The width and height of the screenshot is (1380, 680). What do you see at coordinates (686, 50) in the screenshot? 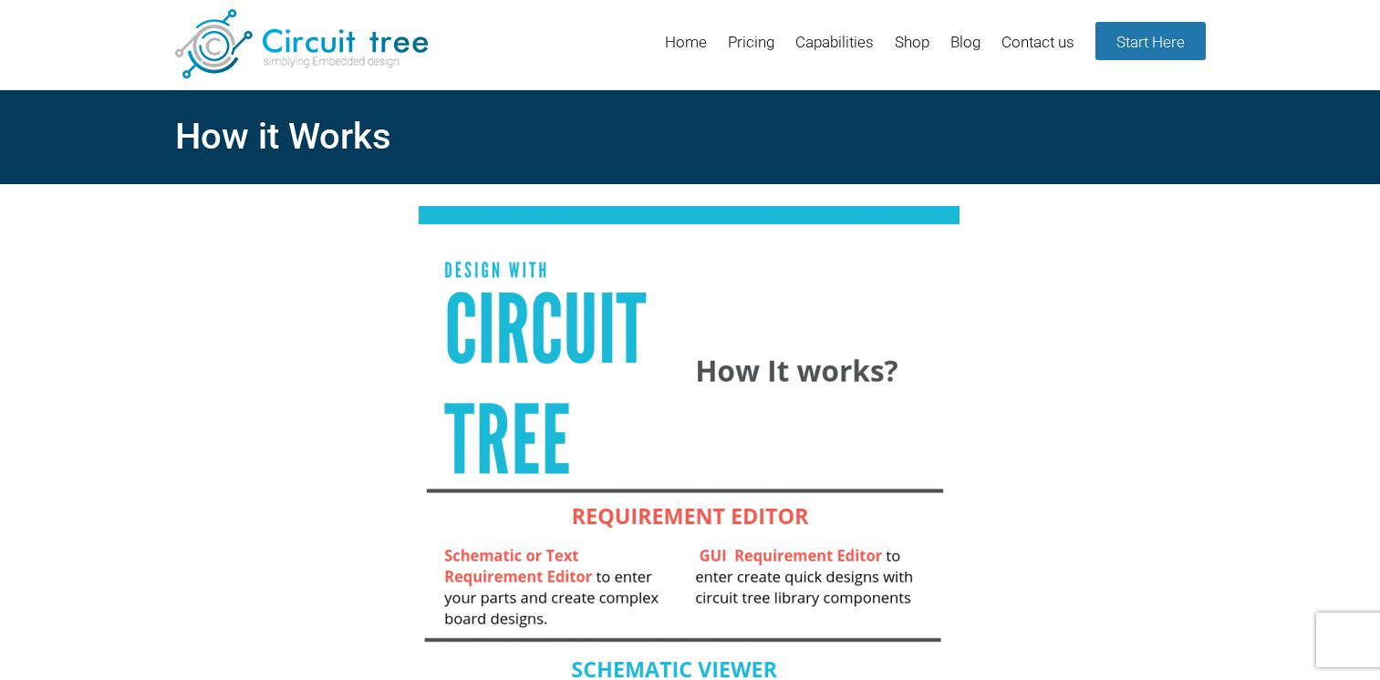
I see `a: Home` at bounding box center [686, 50].